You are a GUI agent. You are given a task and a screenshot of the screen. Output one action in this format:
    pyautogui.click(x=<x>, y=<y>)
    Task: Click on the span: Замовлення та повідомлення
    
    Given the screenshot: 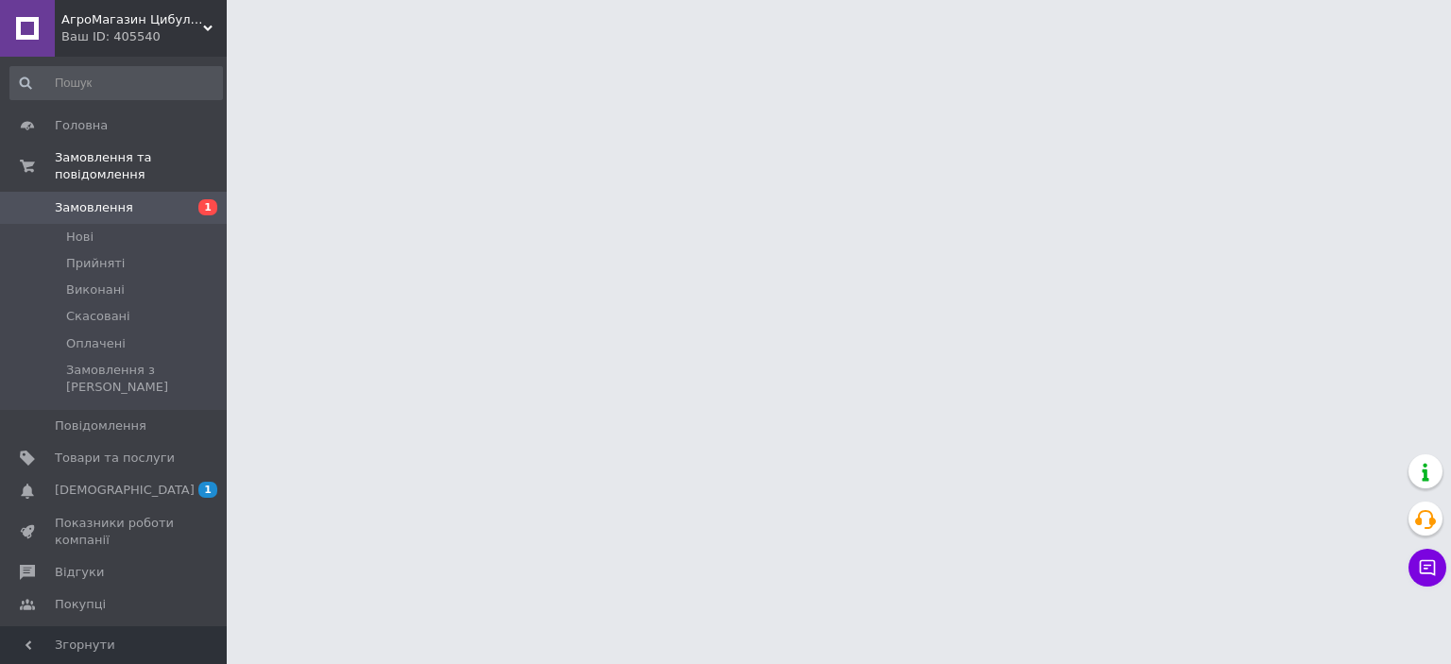 What is the action you would take?
    pyautogui.click(x=141, y=166)
    